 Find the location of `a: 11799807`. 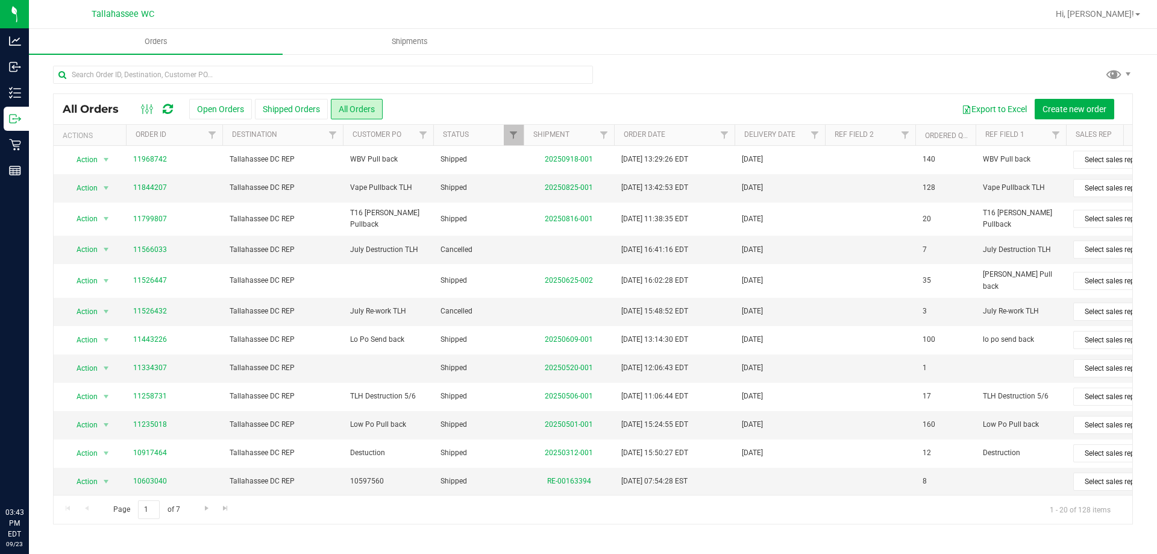

a: 11799807 is located at coordinates (150, 219).